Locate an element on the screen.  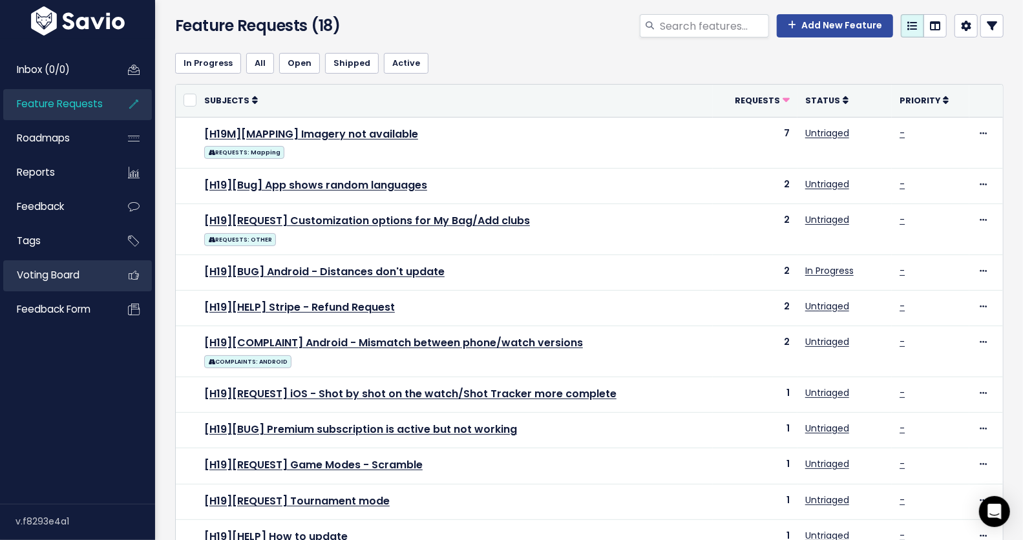
span: Priority is located at coordinates (919, 100).